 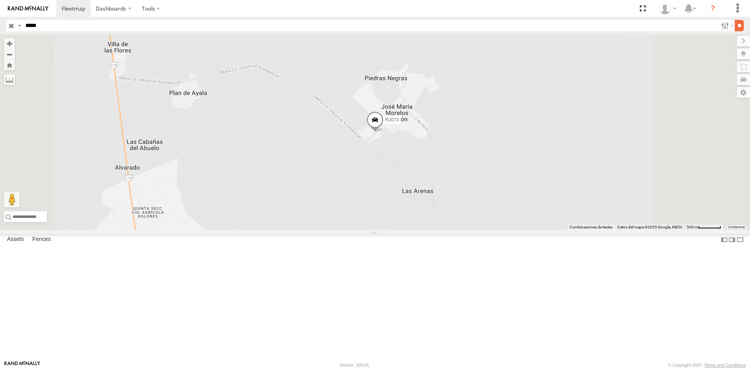 I want to click on button: Arrastra el hombrecito naranja al mapa para abrir Street View, so click(x=12, y=200).